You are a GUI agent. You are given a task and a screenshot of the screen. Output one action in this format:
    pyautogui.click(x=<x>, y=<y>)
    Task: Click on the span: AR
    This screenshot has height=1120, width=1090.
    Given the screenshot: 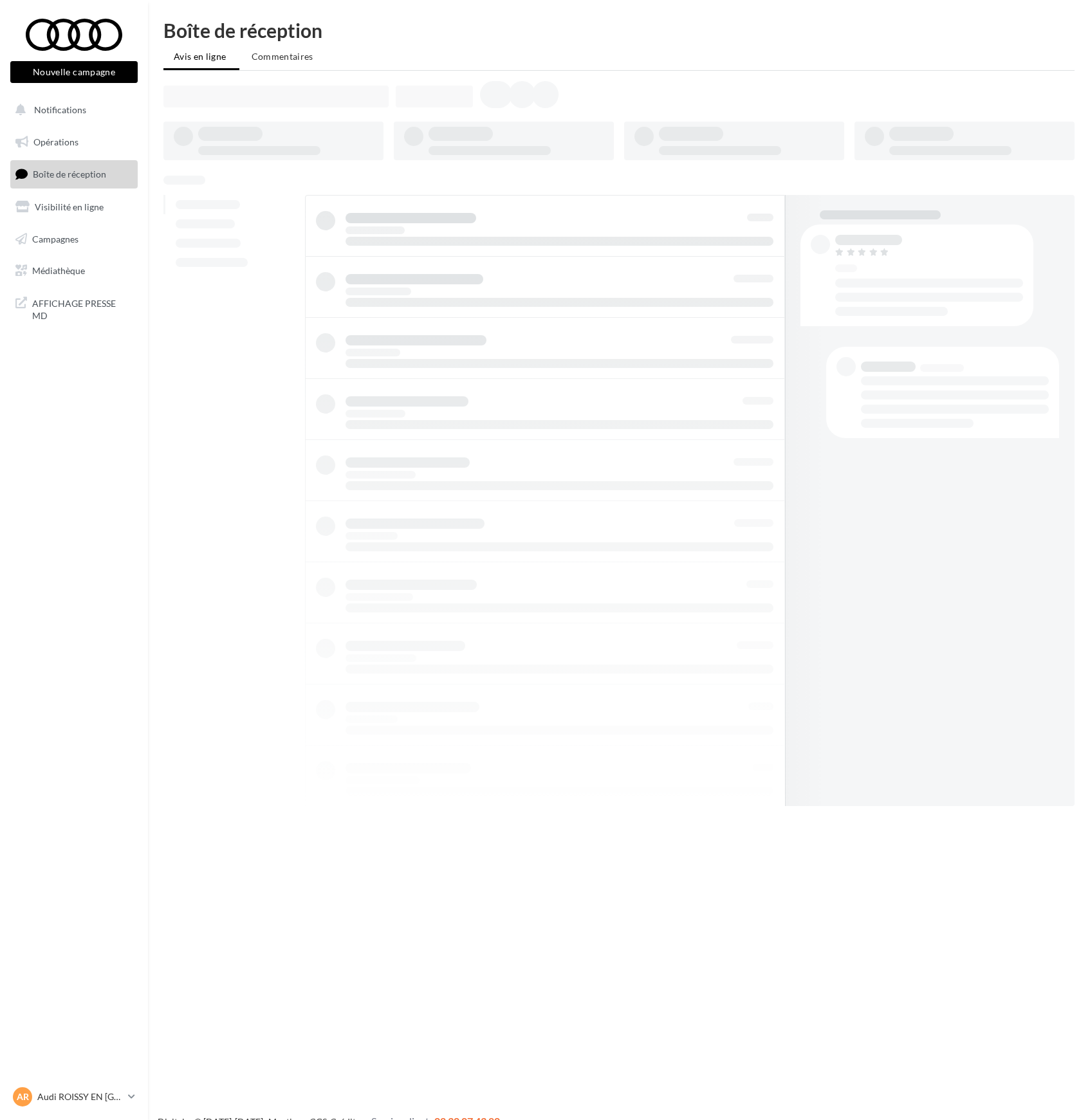 What is the action you would take?
    pyautogui.click(x=22, y=1097)
    